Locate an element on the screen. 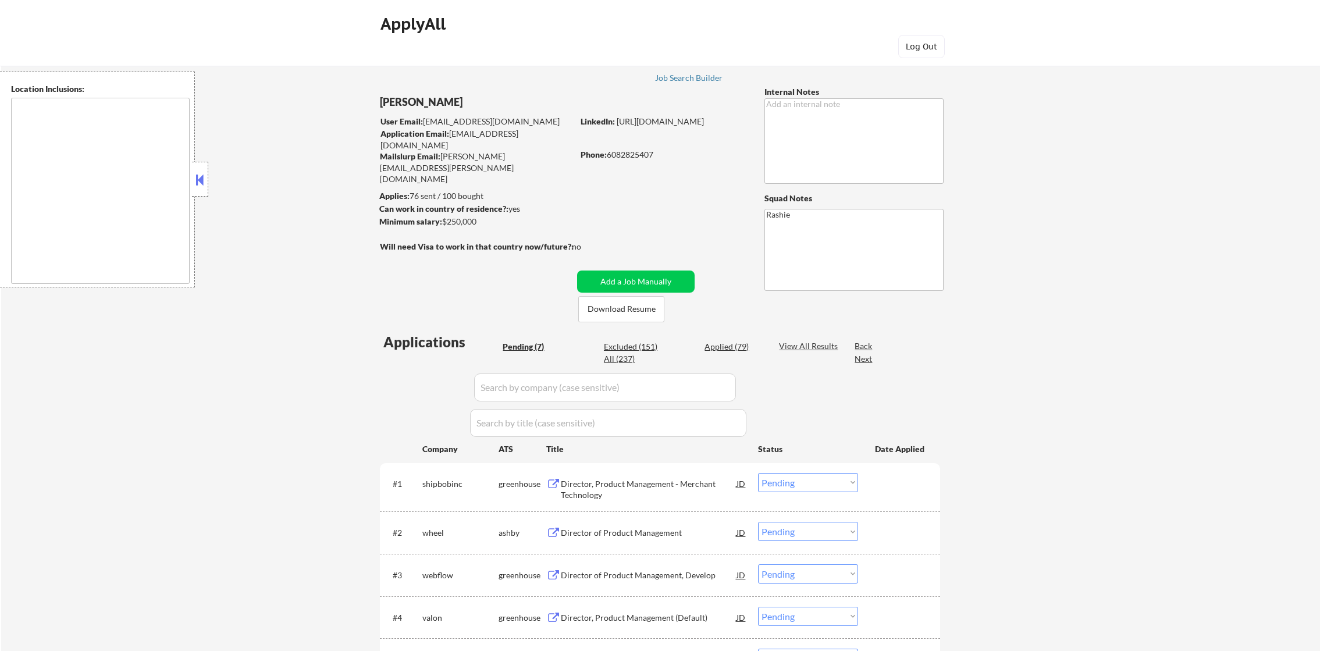  strong: LinkedIn: is located at coordinates (597, 121).